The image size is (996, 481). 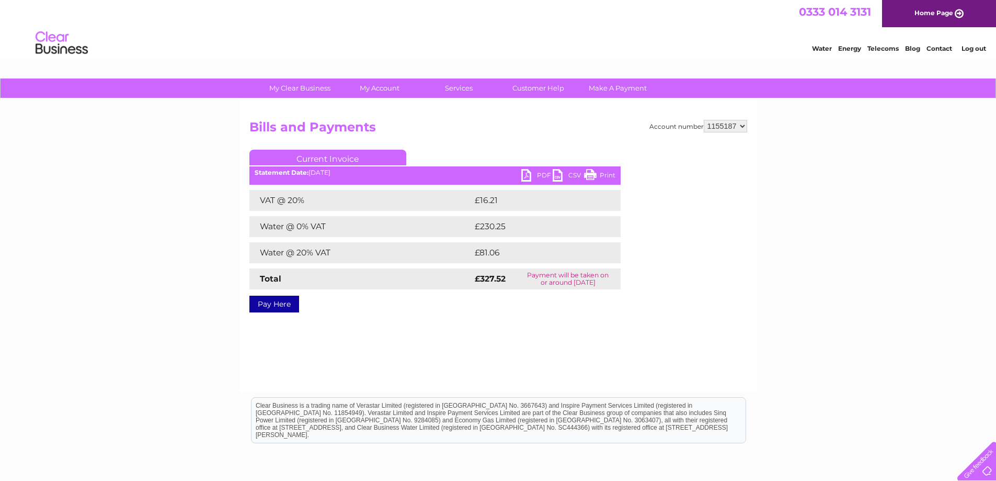 I want to click on h2: Bills and Payments, so click(x=498, y=130).